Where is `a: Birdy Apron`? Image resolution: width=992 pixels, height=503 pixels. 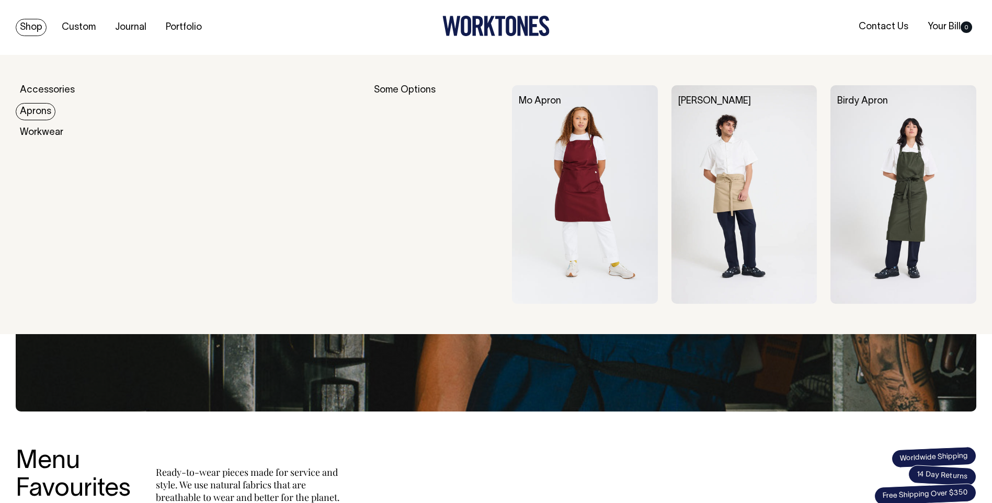 a: Birdy Apron is located at coordinates (862, 101).